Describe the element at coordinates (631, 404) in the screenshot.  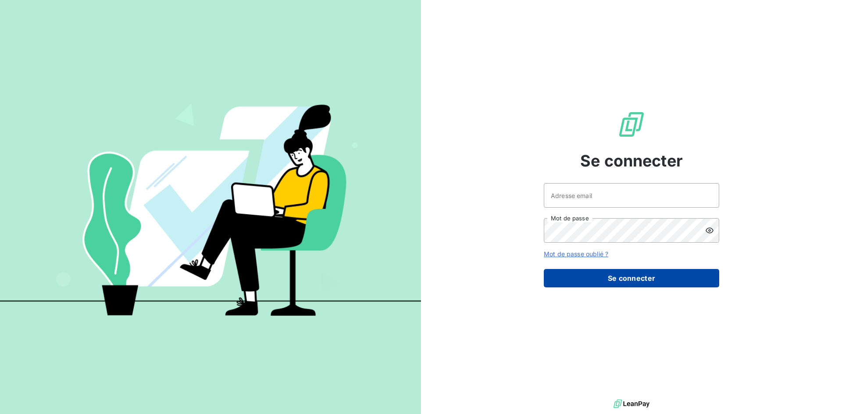
I see `img: logo` at that location.